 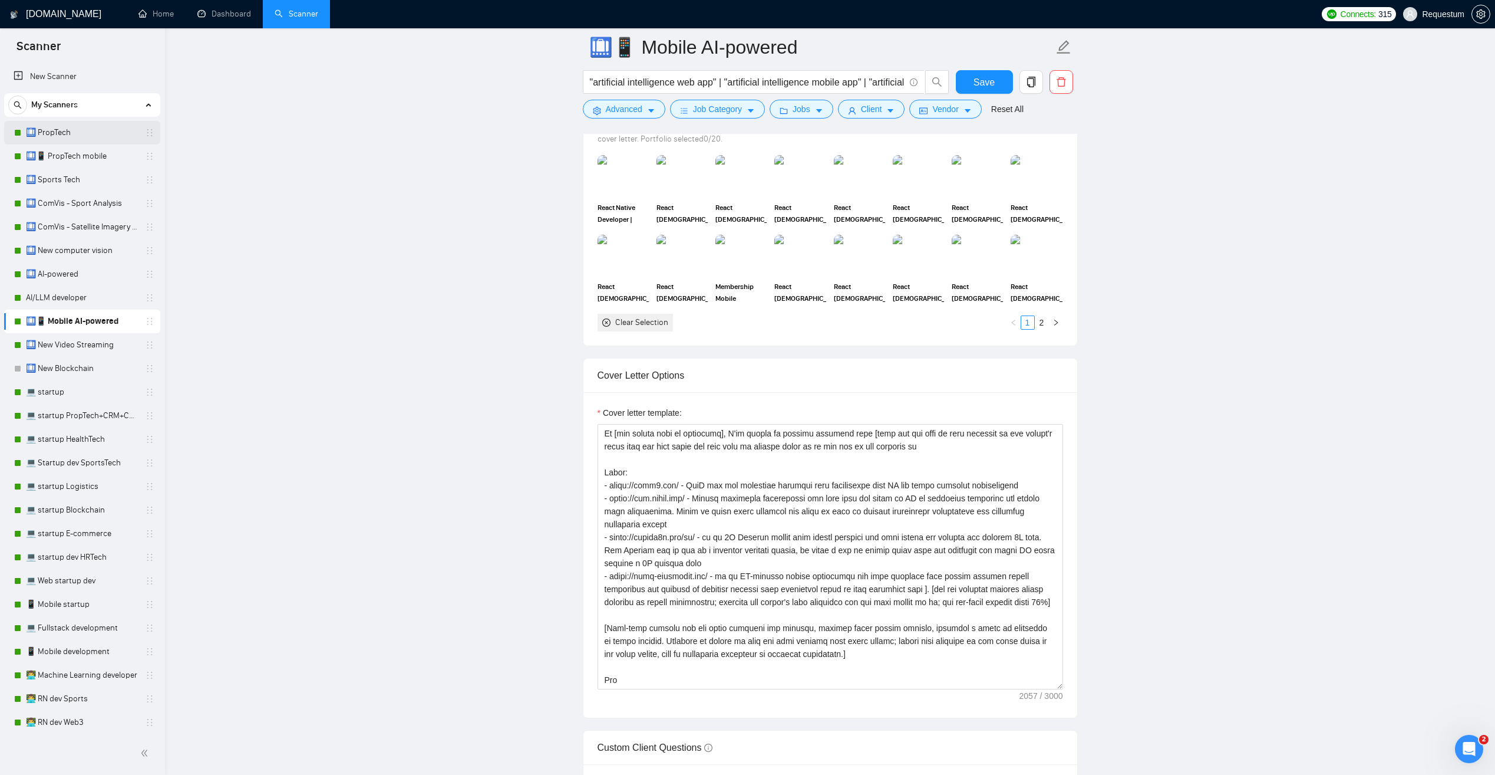 I want to click on span: double-left, so click(x=146, y=753).